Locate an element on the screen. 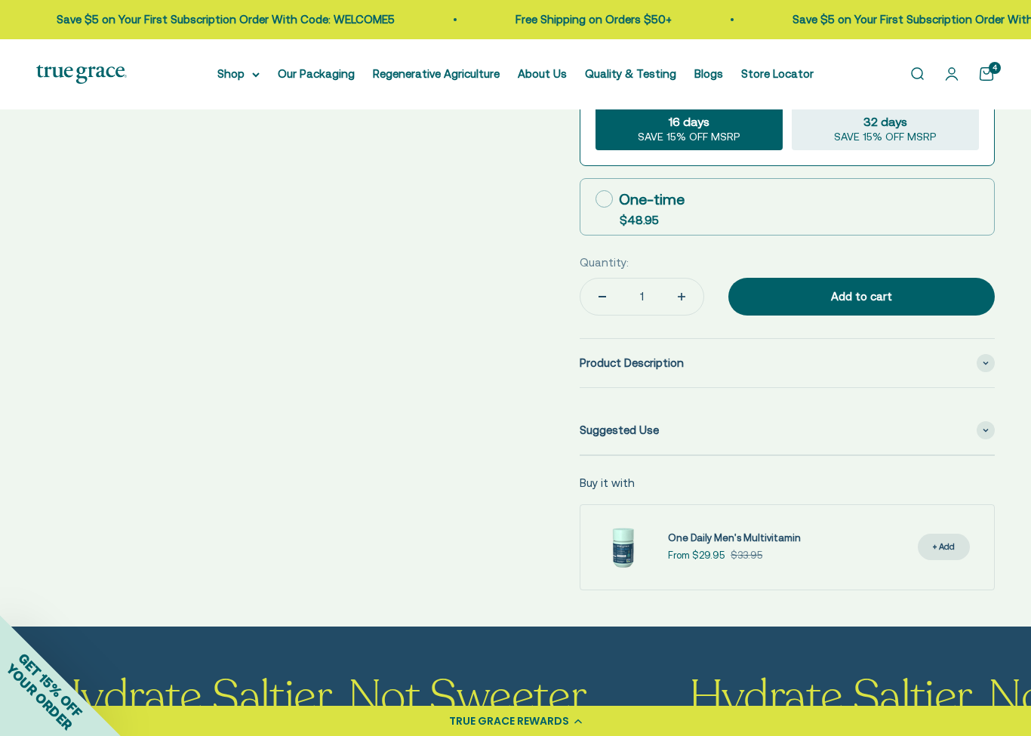 The height and width of the screenshot is (736, 1031). a: About Us is located at coordinates (542, 73).